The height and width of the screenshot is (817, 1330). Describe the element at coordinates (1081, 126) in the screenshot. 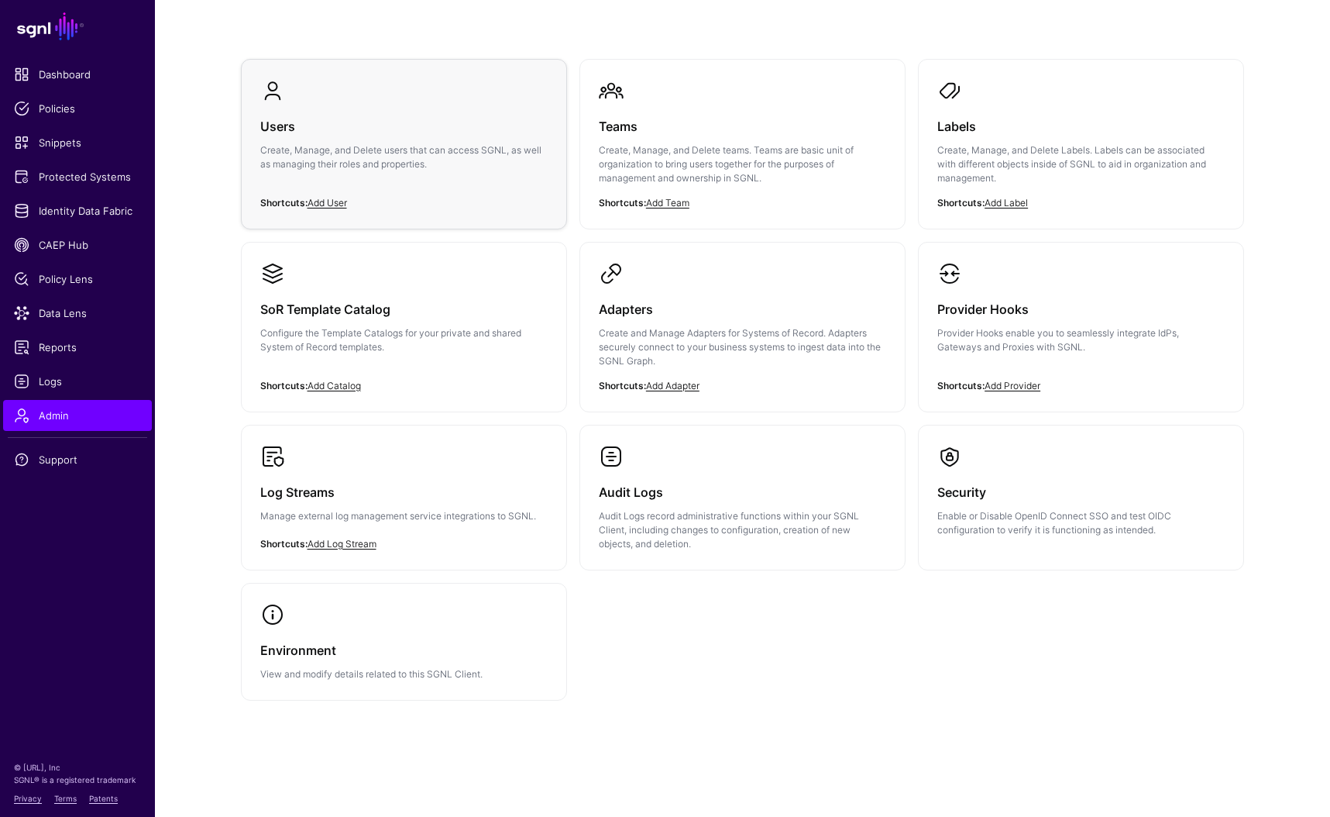

I see `h3: Labels` at that location.